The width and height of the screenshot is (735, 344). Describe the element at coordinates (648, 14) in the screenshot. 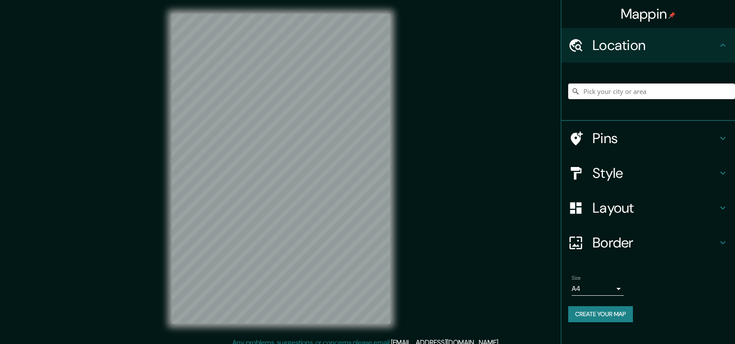

I see `h4: Mappin` at that location.